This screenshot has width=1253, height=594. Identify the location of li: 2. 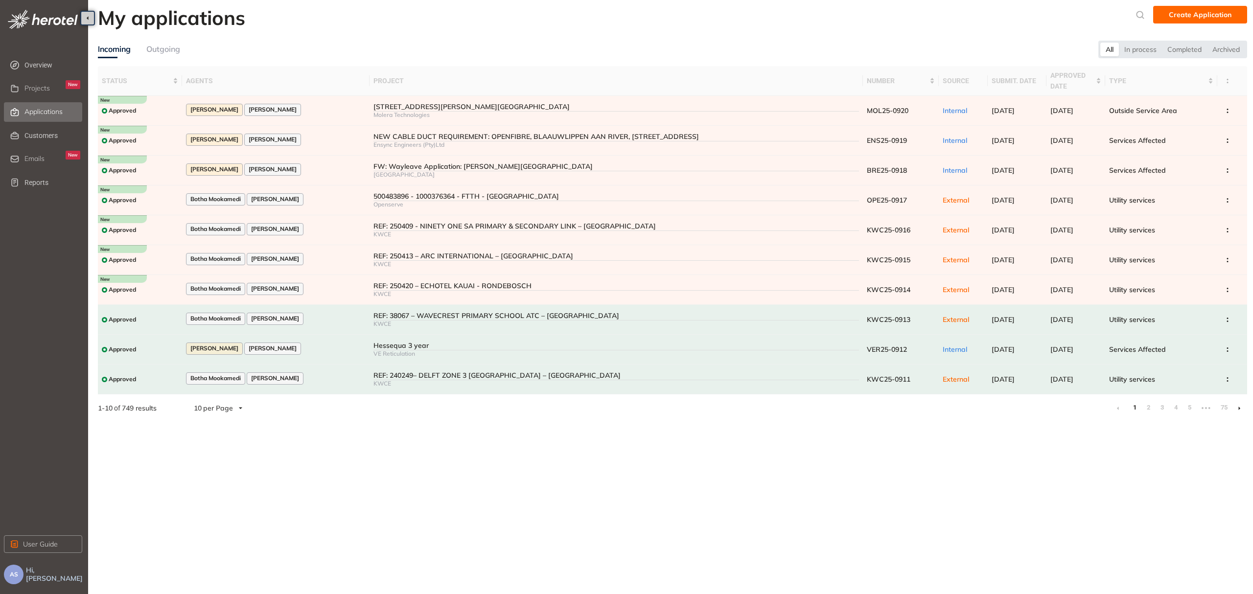
(1148, 408).